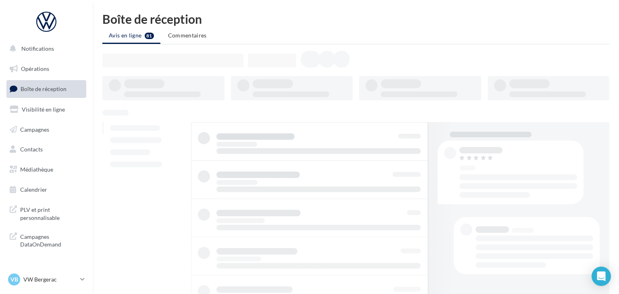 This screenshot has height=294, width=619. I want to click on div: Boîte de réception, so click(356, 19).